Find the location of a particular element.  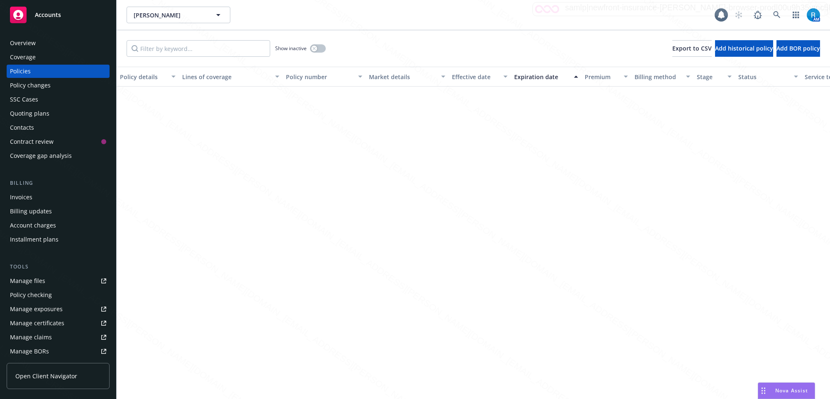

button: Billing method is located at coordinates (662, 77).